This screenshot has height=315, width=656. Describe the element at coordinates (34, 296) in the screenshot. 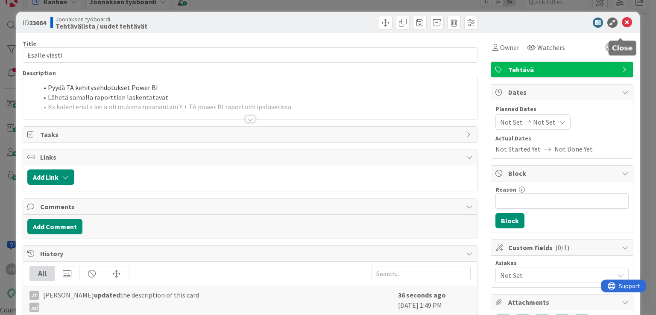

I see `div: JT` at that location.